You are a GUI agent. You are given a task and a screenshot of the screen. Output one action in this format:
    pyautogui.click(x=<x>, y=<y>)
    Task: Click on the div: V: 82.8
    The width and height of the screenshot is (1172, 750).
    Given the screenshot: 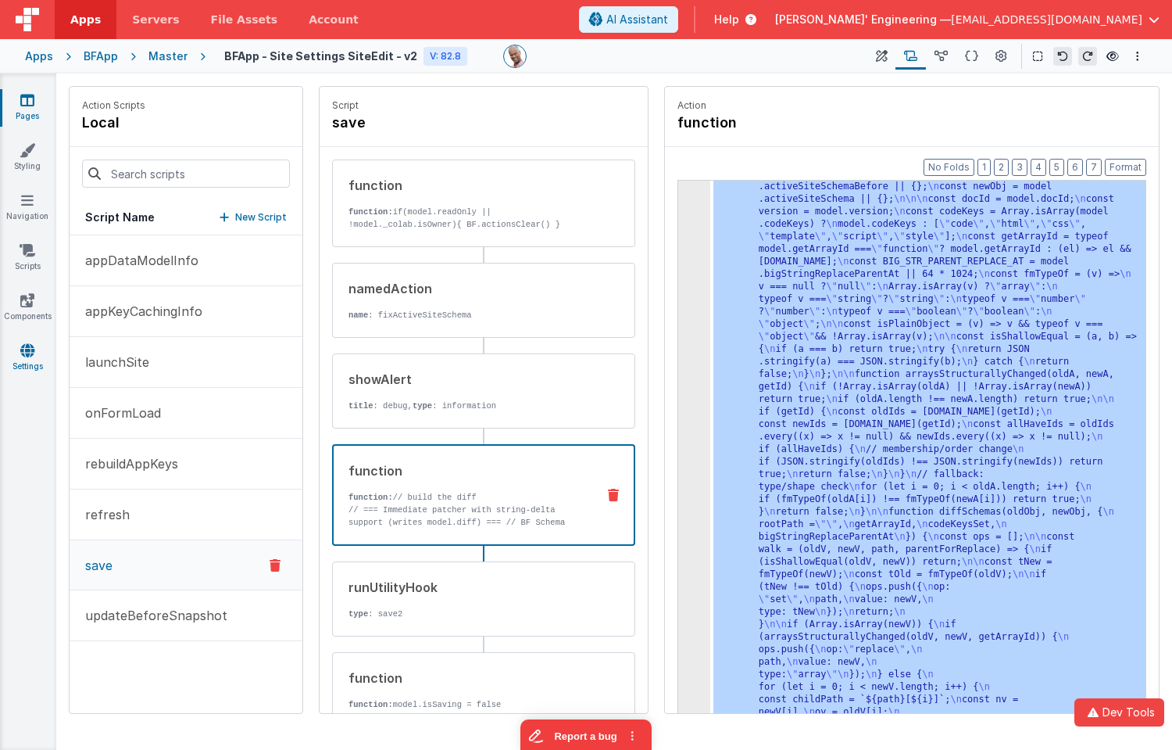 What is the action you would take?
    pyautogui.click(x=445, y=56)
    